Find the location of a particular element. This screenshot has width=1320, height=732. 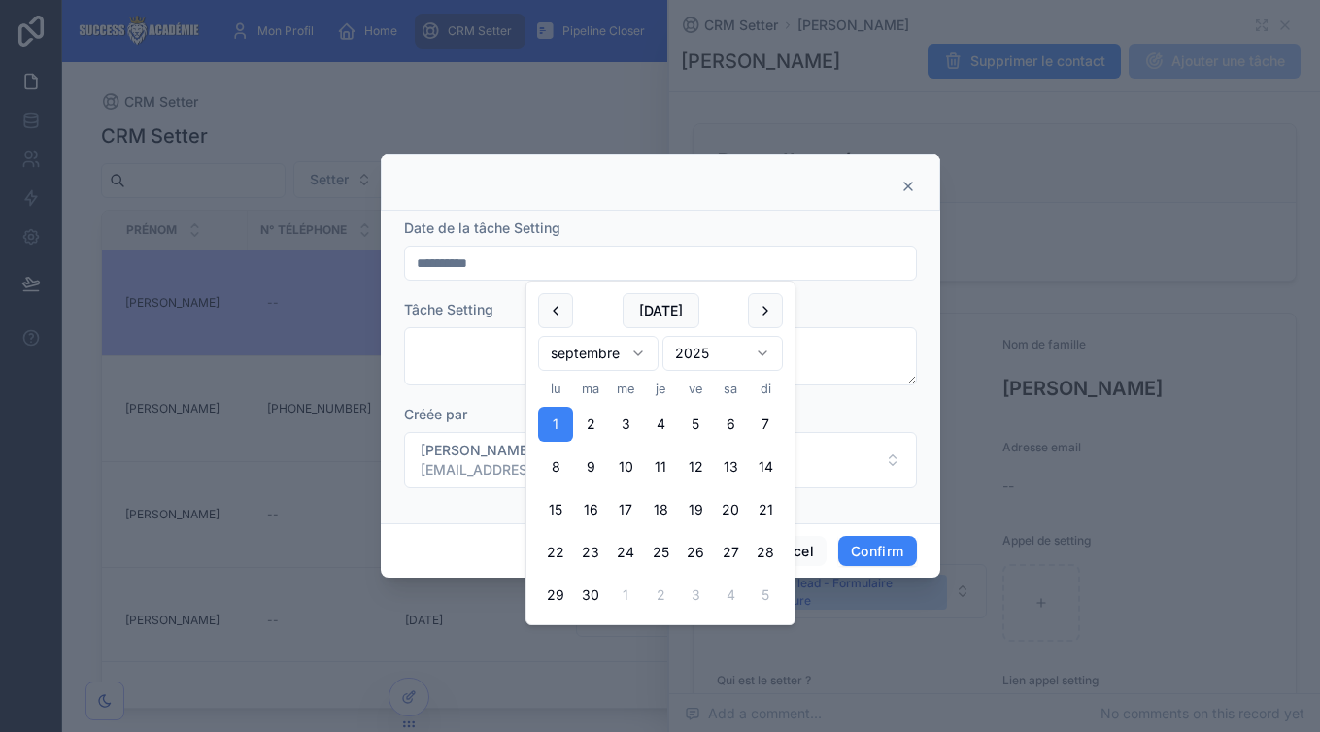

button: dimanche 21 septembre 2025 is located at coordinates (765, 510).